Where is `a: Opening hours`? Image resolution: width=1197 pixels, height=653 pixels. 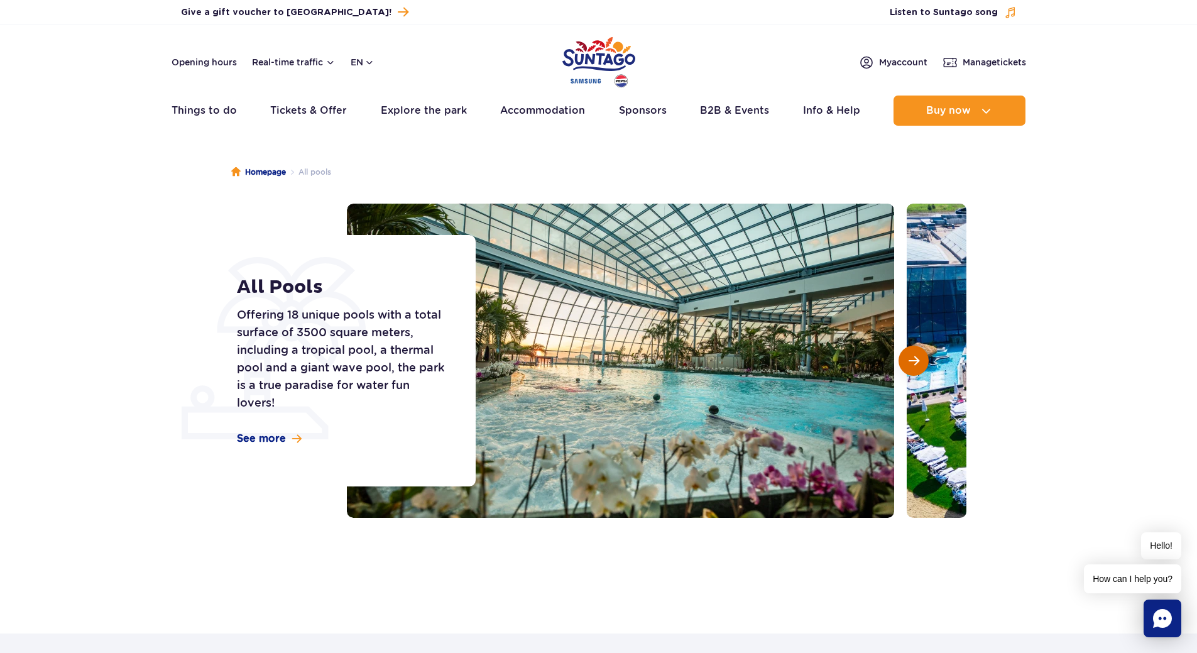 a: Opening hours is located at coordinates (204, 62).